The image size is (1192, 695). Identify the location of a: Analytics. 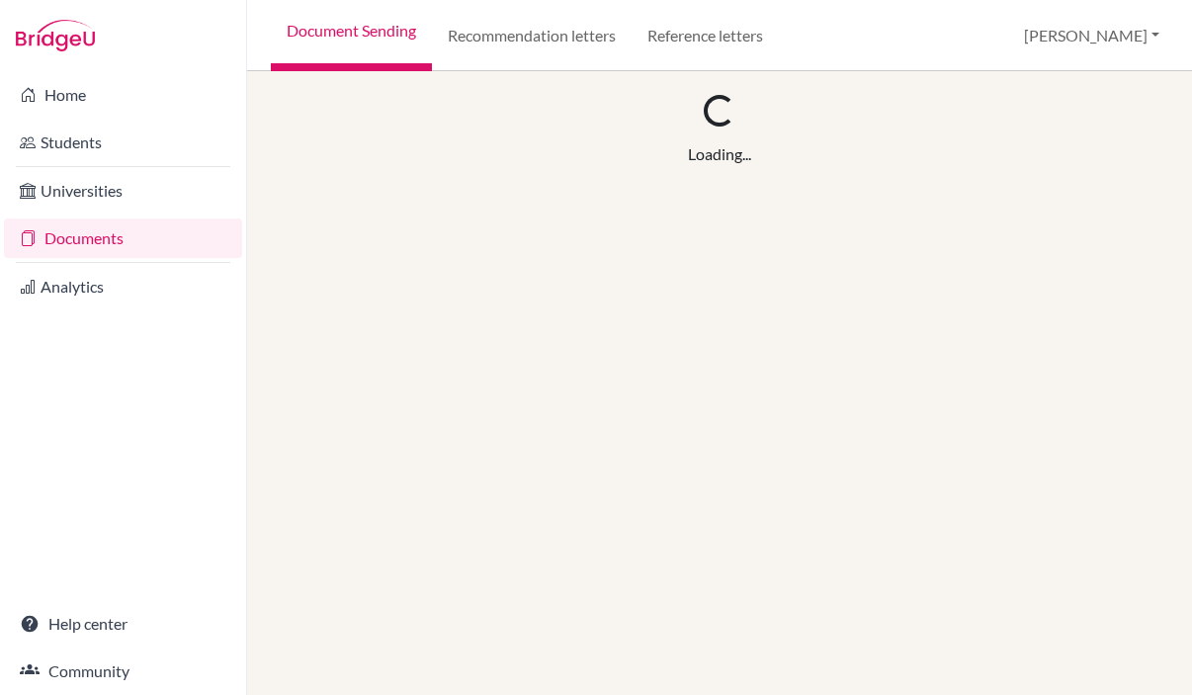
(123, 287).